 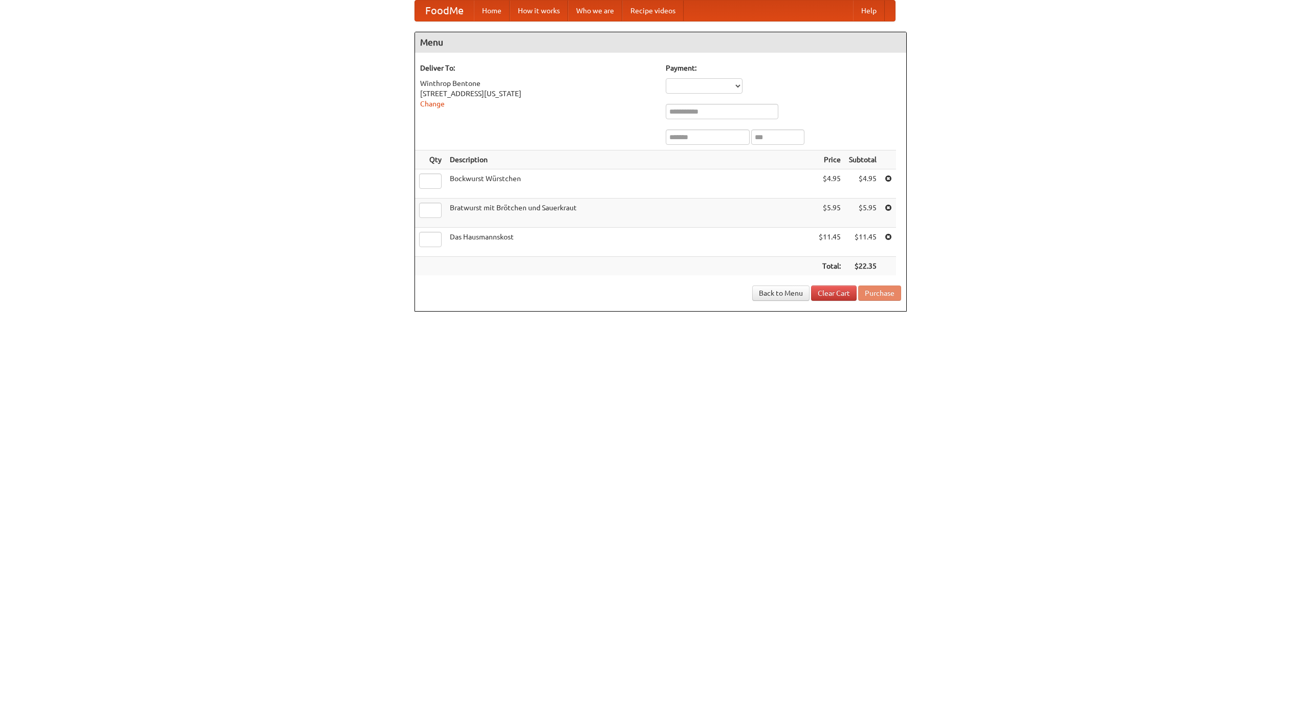 What do you see at coordinates (863, 160) in the screenshot?
I see `th: Subtotal` at bounding box center [863, 160].